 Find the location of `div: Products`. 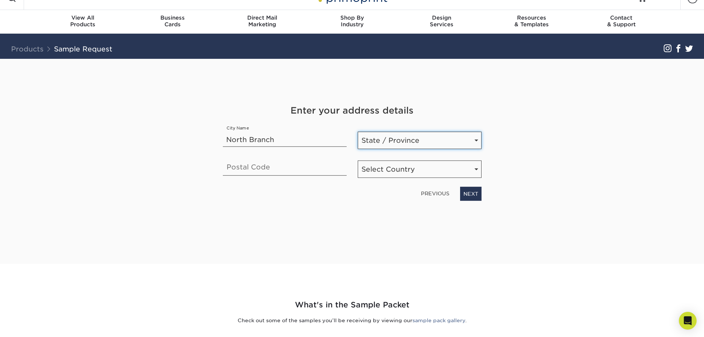

div: Products is located at coordinates (83, 21).